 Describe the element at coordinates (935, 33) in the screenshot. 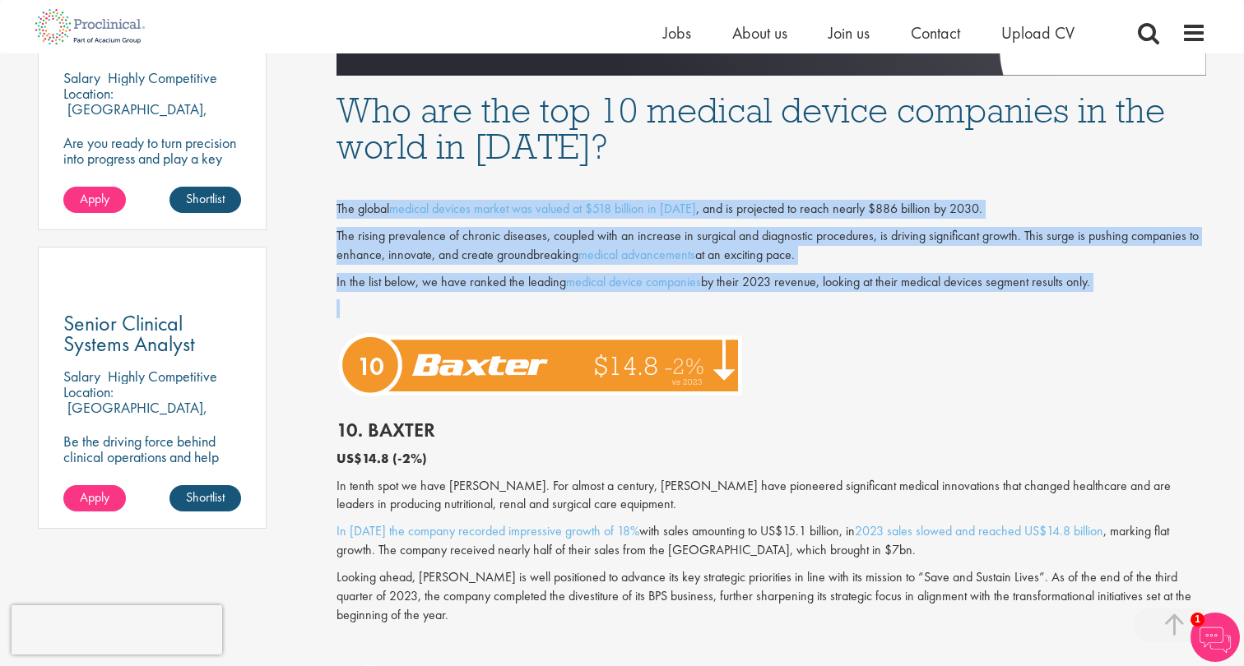

I see `a: Contact` at that location.